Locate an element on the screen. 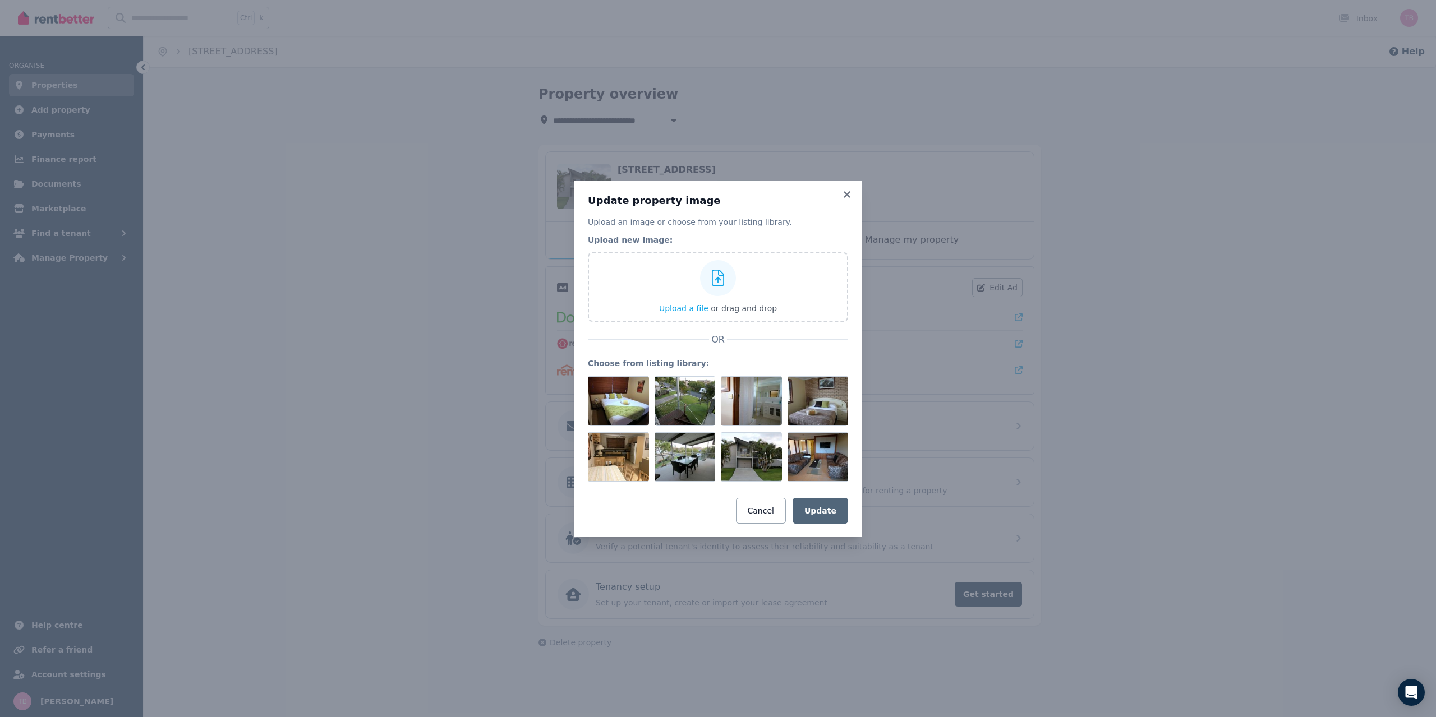 Image resolution: width=1436 pixels, height=717 pixels. span: or drag and drop is located at coordinates (744, 308).